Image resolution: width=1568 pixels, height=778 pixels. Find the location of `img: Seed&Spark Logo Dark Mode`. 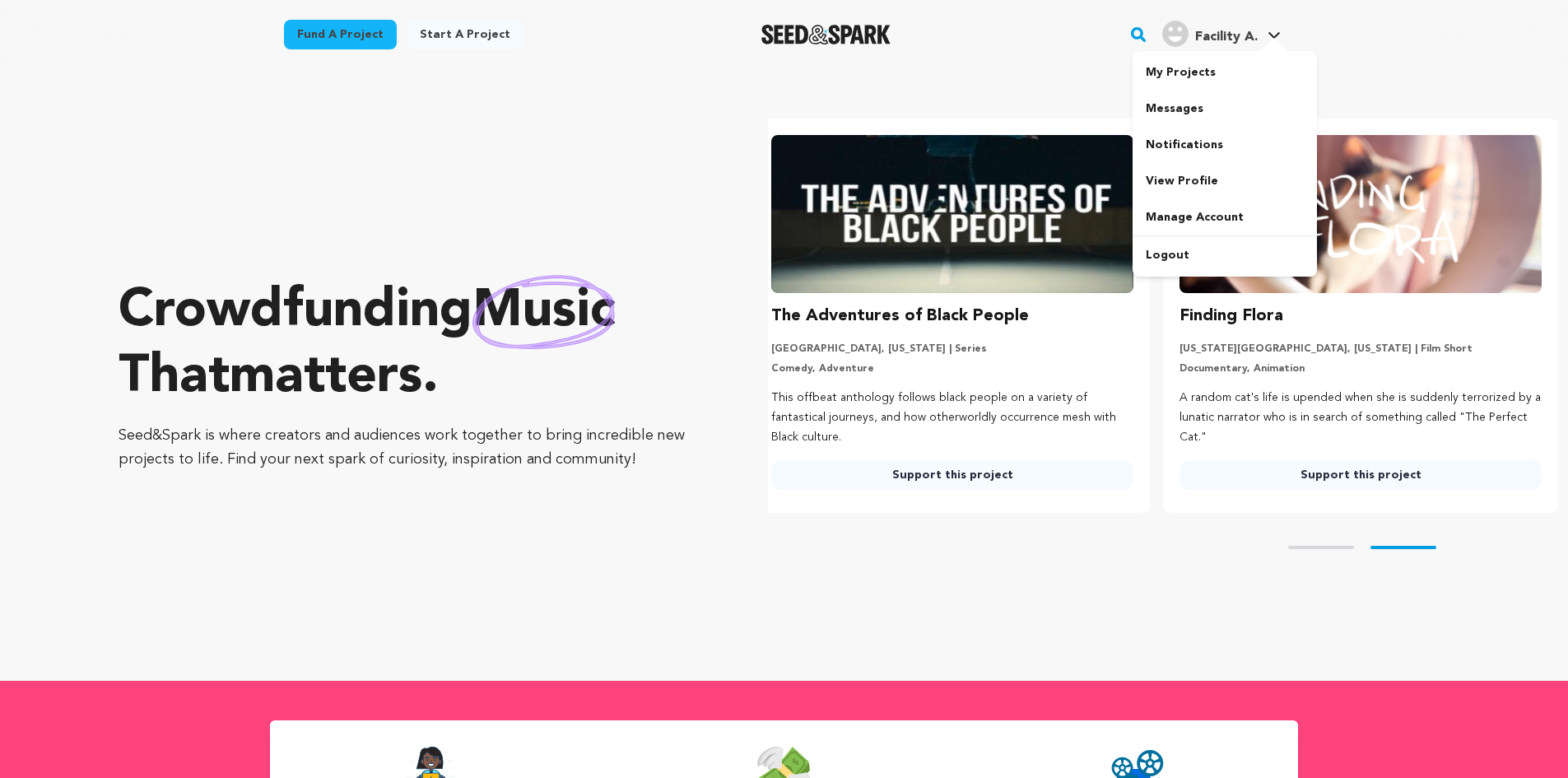

img: Seed&Spark Logo Dark Mode is located at coordinates (826, 35).